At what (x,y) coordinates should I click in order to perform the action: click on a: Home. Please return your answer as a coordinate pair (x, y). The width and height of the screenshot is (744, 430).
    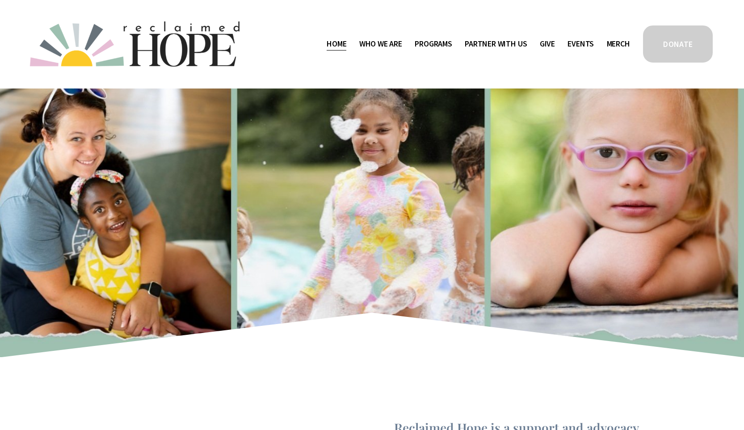
    Looking at the image, I should click on (337, 44).